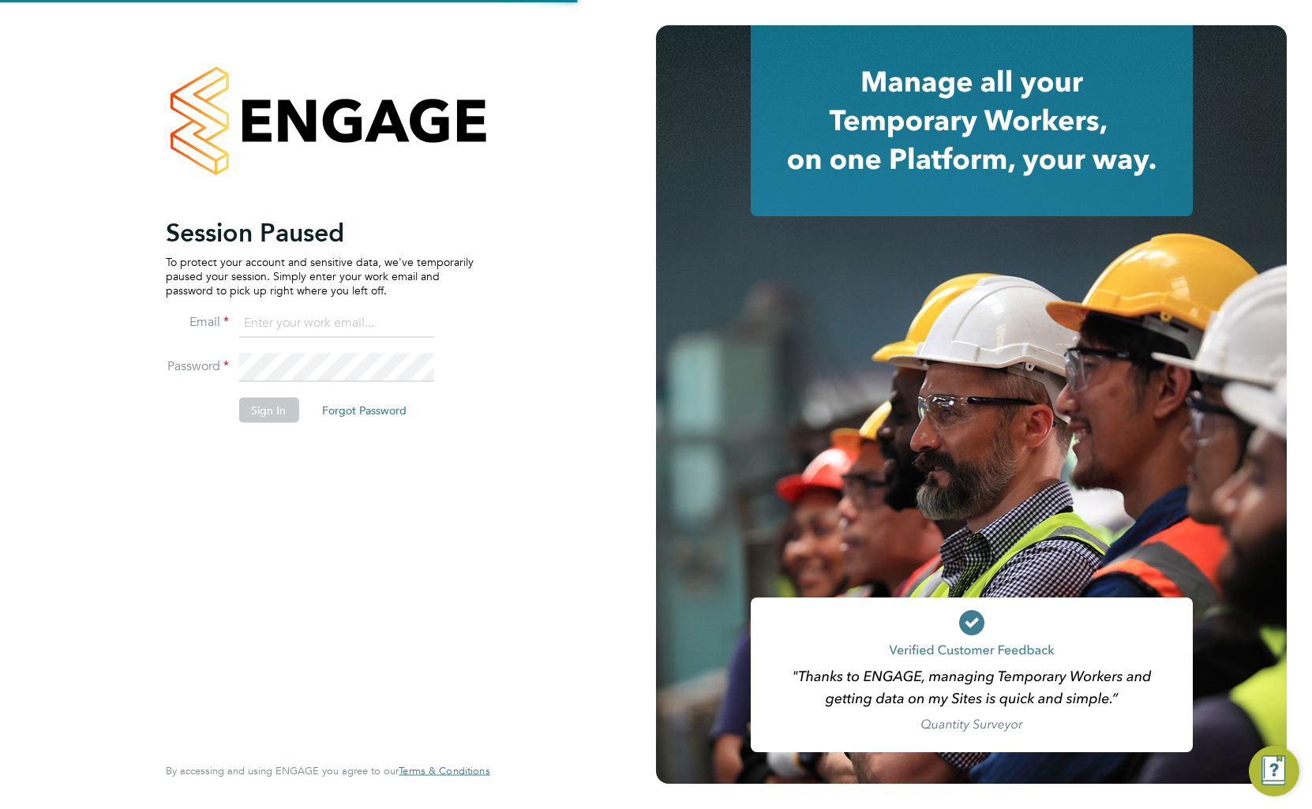 This screenshot has width=1312, height=809. What do you see at coordinates (197, 365) in the screenshot?
I see `label: Password` at bounding box center [197, 365].